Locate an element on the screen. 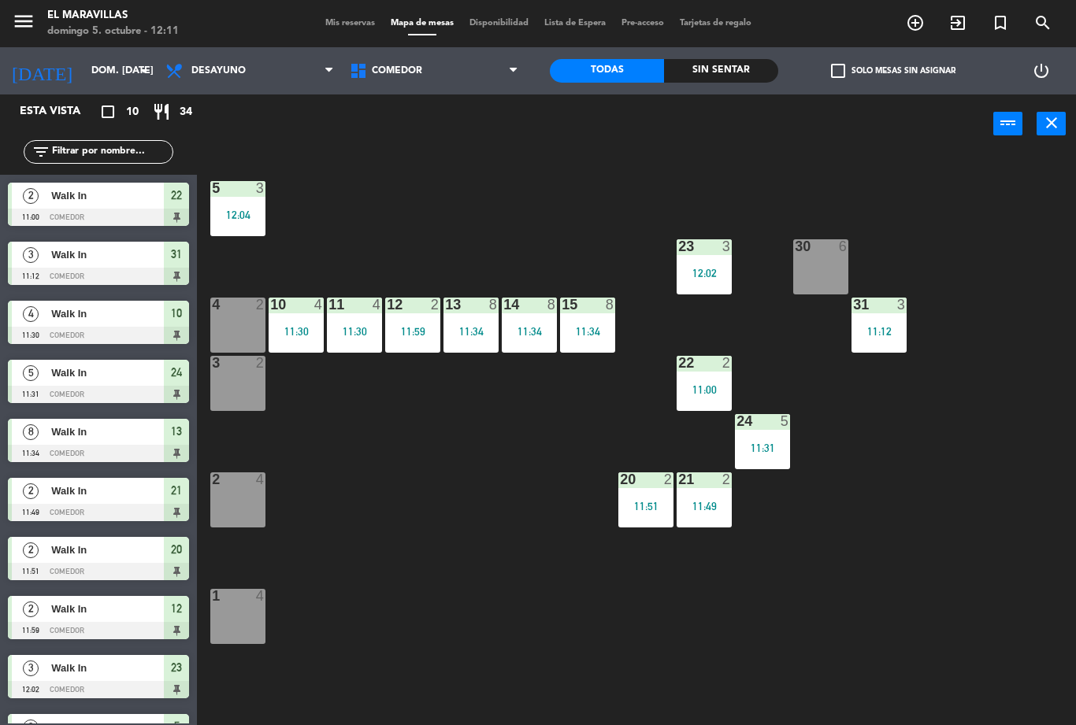  span: 24 is located at coordinates (176, 372).